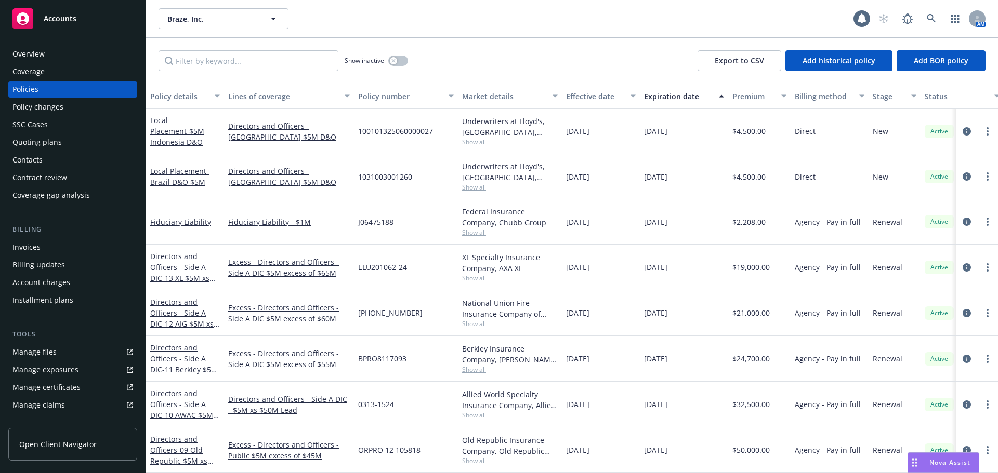  I want to click on button: Expiration date, so click(684, 96).